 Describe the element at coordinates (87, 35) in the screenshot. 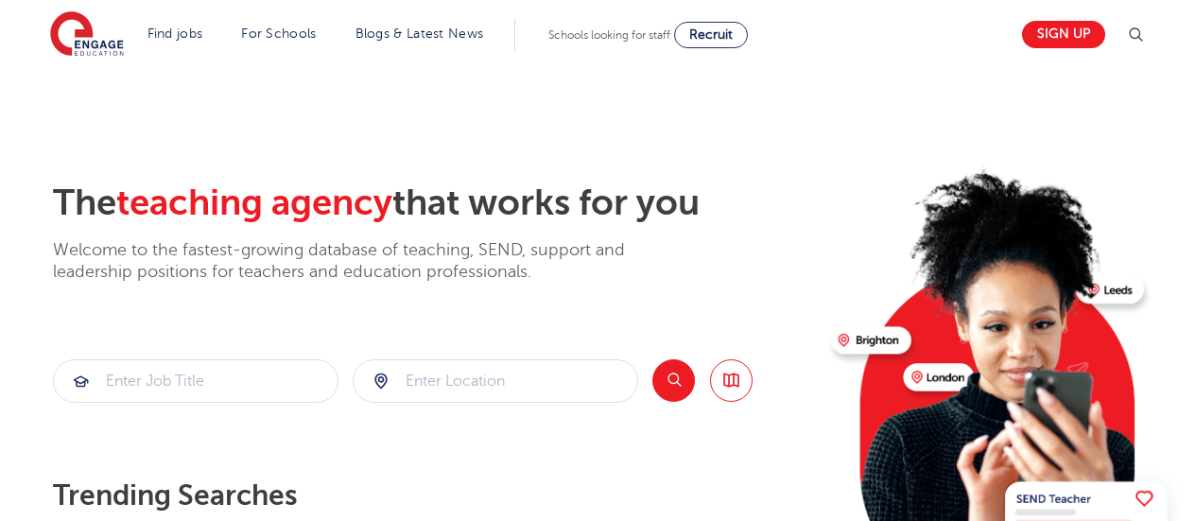

I see `img: Engage Education` at that location.